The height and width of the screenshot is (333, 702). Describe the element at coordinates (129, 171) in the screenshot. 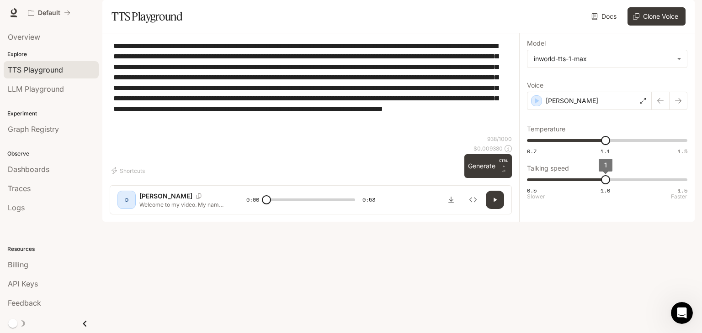

I see `button: Shortcuts` at that location.